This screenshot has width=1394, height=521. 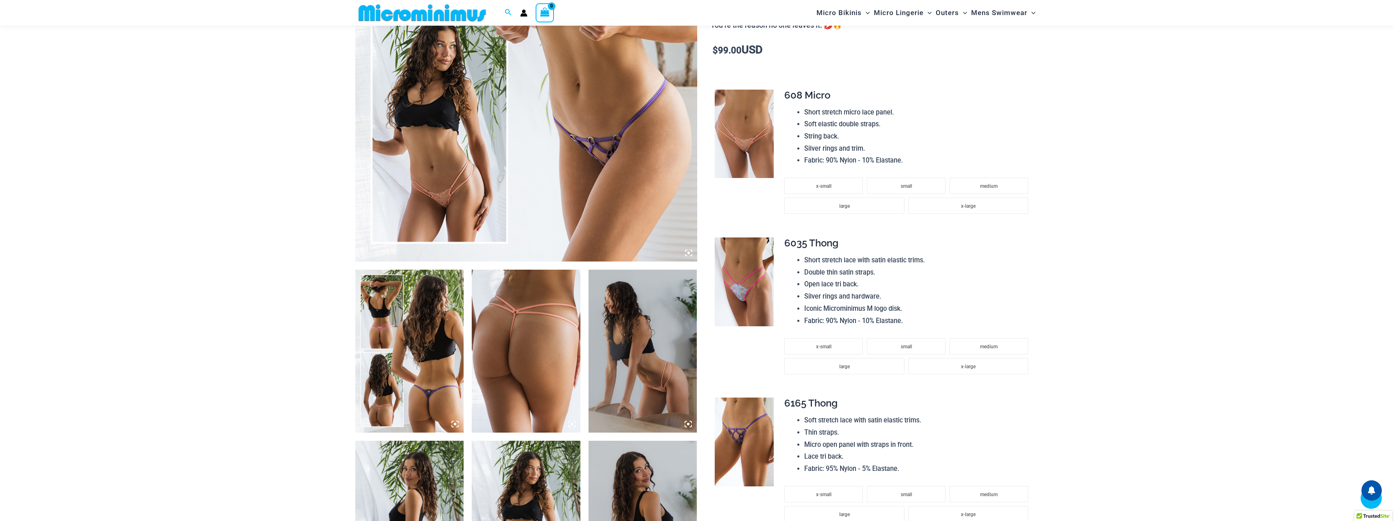 What do you see at coordinates (524, 13) in the screenshot?
I see `a: Account icon link` at bounding box center [524, 13].